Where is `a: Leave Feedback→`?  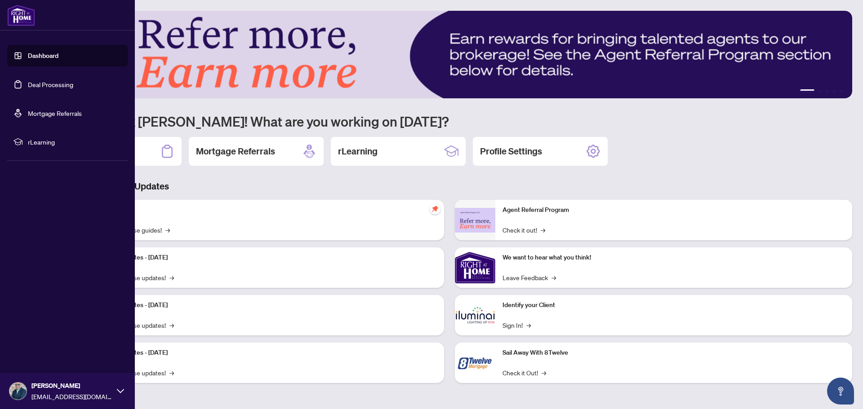 a: Leave Feedback→ is located at coordinates (529, 278).